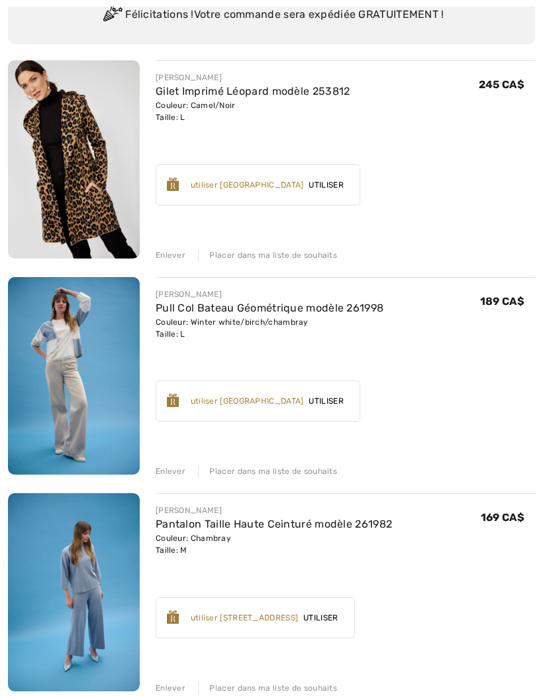  I want to click on img: Pantalon Taille Haute Ceinturé modèle 261982, so click(74, 592).